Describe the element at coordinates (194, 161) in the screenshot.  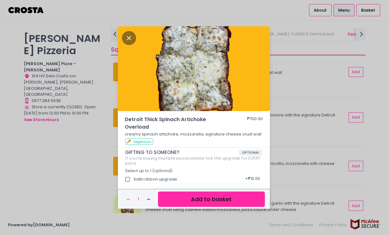
I see `div: If you're buying multiple pizzas please tick this upgrade for EVERY pizza` at that location.